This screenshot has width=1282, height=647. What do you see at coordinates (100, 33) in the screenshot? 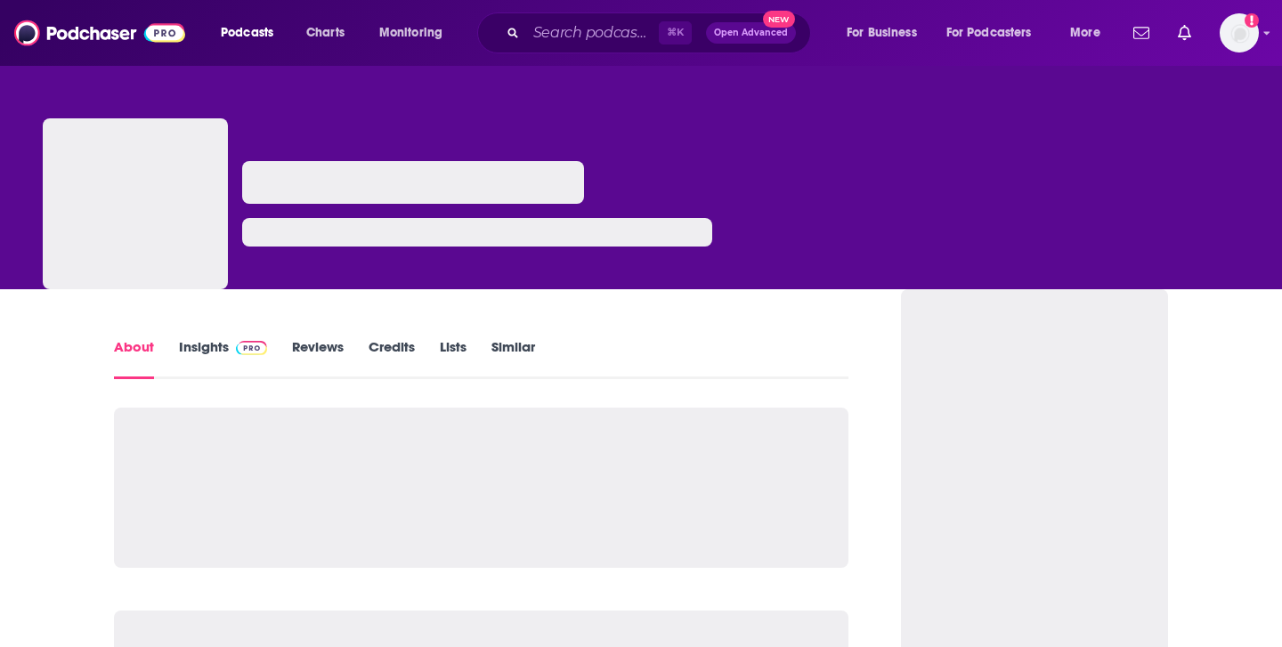
I see `a: Podchaser - Follow, Share and Rate Podcasts` at bounding box center [100, 33].